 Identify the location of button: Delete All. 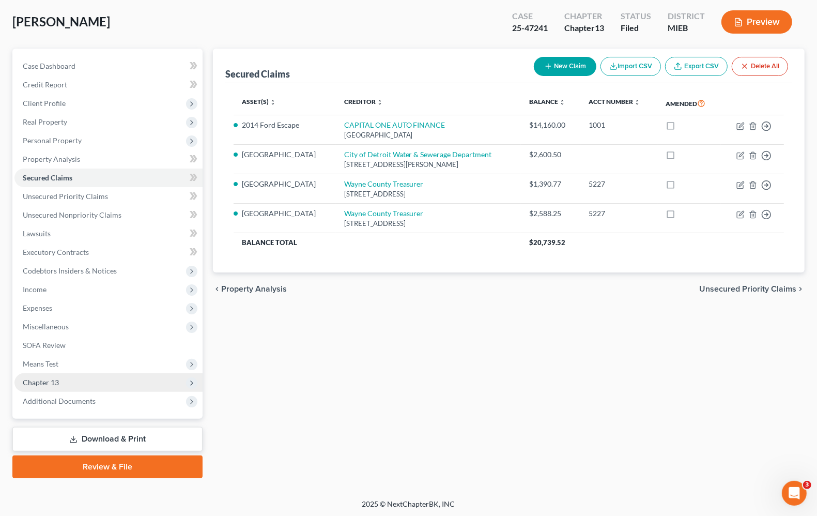
(760, 66).